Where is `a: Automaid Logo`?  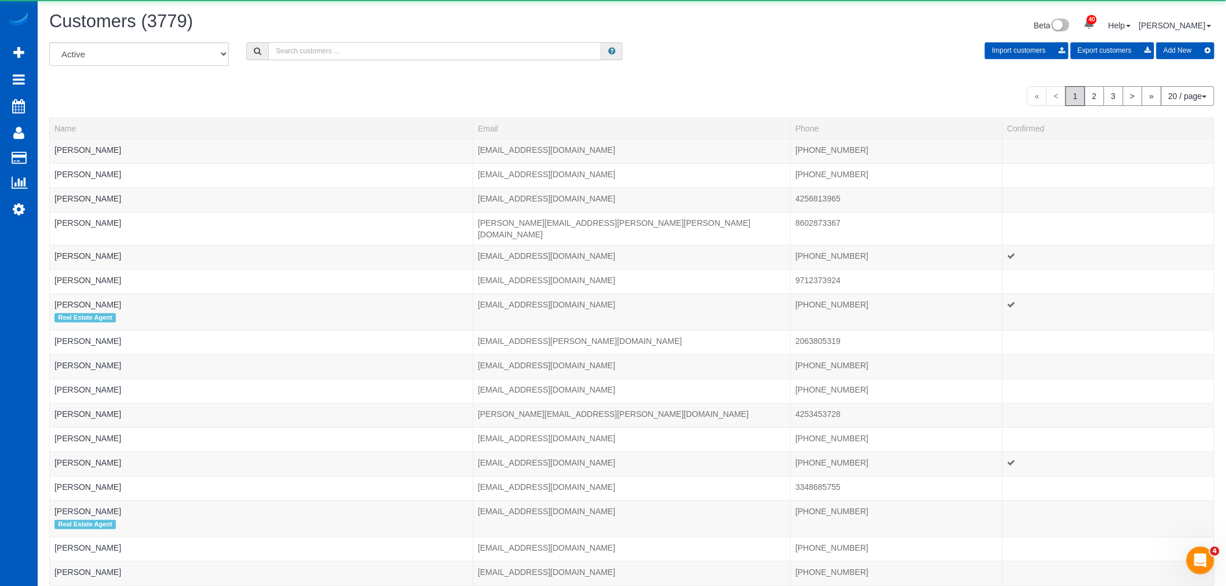
a: Automaid Logo is located at coordinates (19, 20).